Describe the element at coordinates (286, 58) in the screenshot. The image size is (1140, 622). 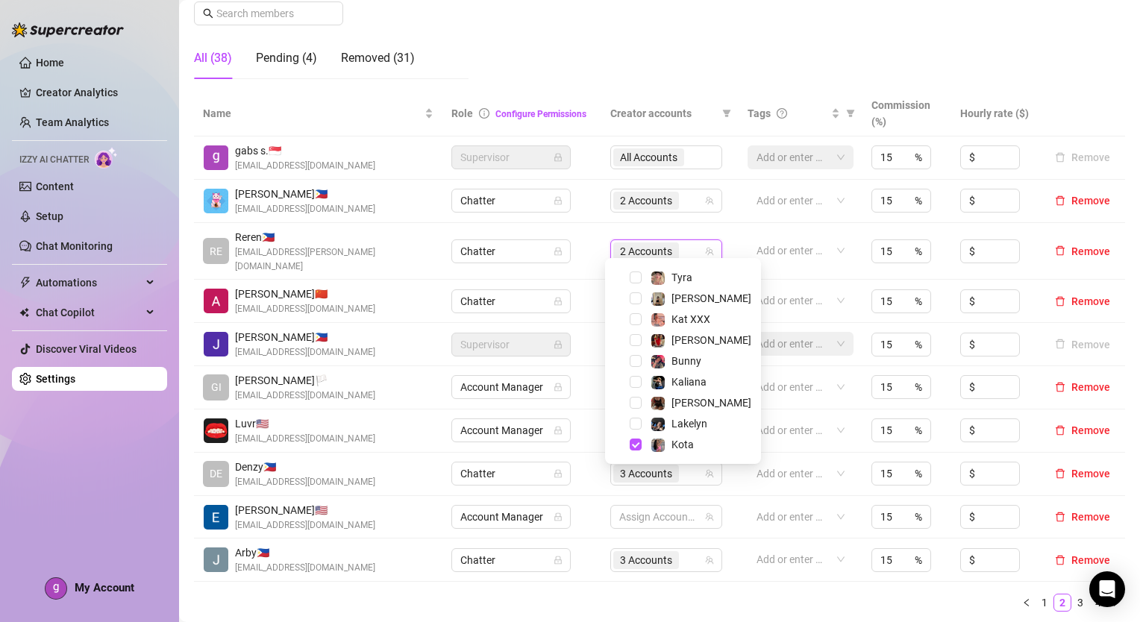
I see `div: Pending (4)` at that location.